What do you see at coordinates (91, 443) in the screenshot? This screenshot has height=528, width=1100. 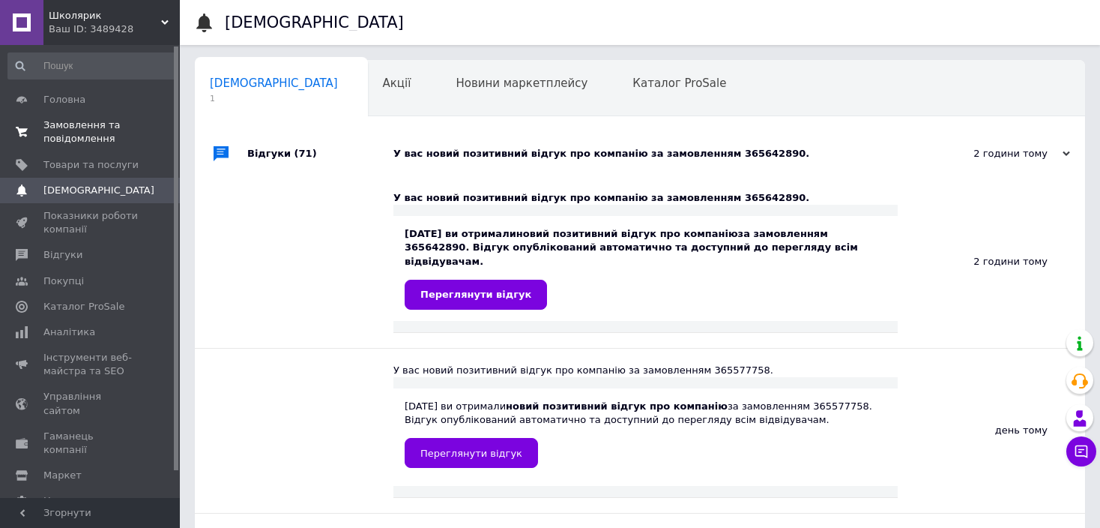 I see `span: Гаманець компанії` at bounding box center [91, 443].